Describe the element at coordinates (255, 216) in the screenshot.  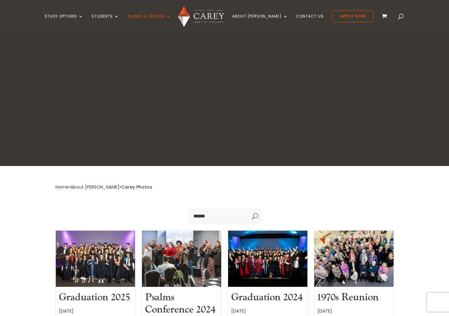
I see `span: U` at that location.